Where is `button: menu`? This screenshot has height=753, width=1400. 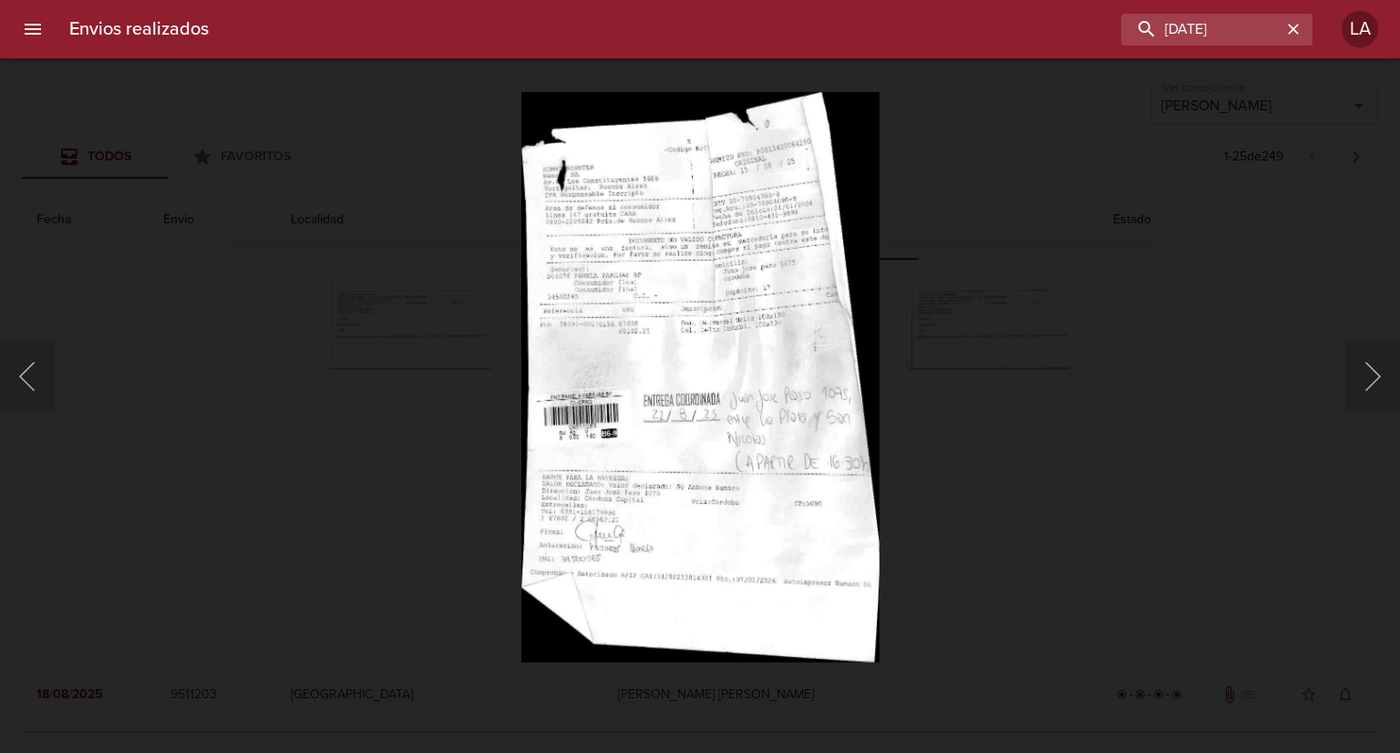
button: menu is located at coordinates (33, 29).